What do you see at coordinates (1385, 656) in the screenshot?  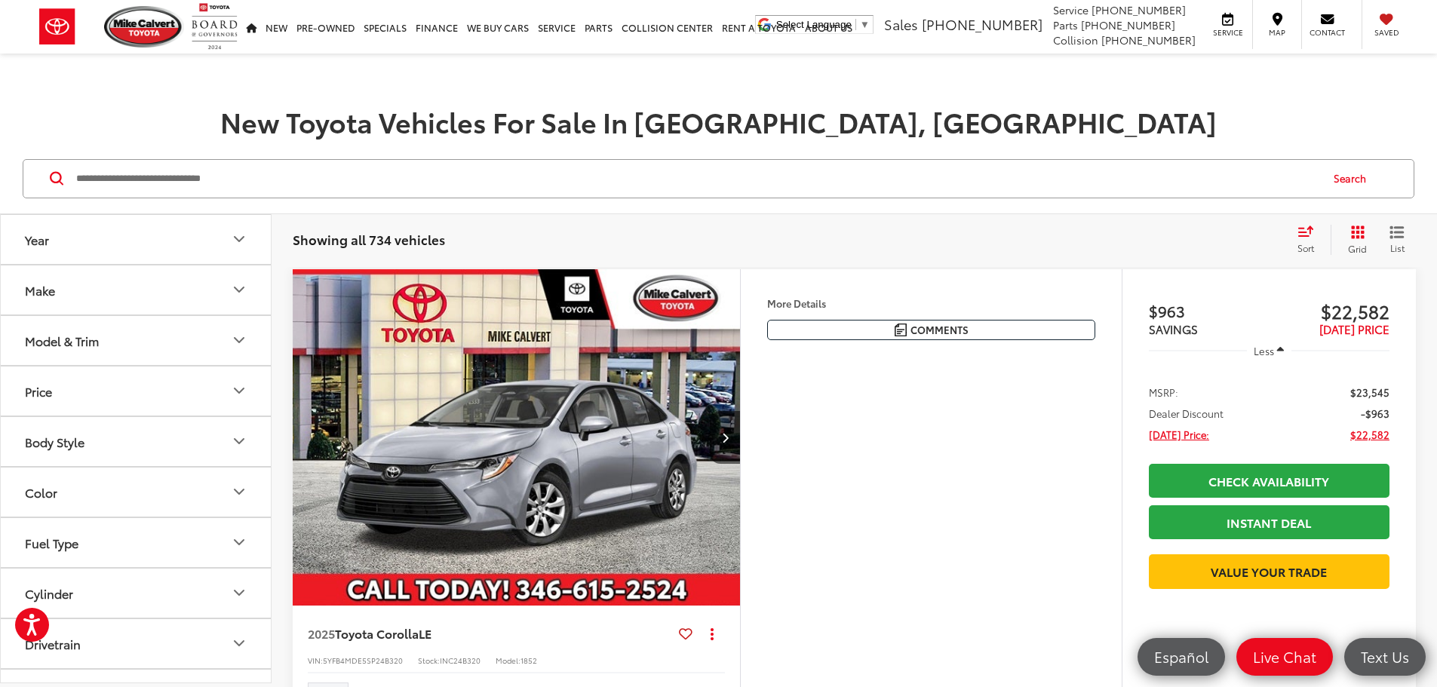 I see `span: Text Us` at bounding box center [1385, 656].